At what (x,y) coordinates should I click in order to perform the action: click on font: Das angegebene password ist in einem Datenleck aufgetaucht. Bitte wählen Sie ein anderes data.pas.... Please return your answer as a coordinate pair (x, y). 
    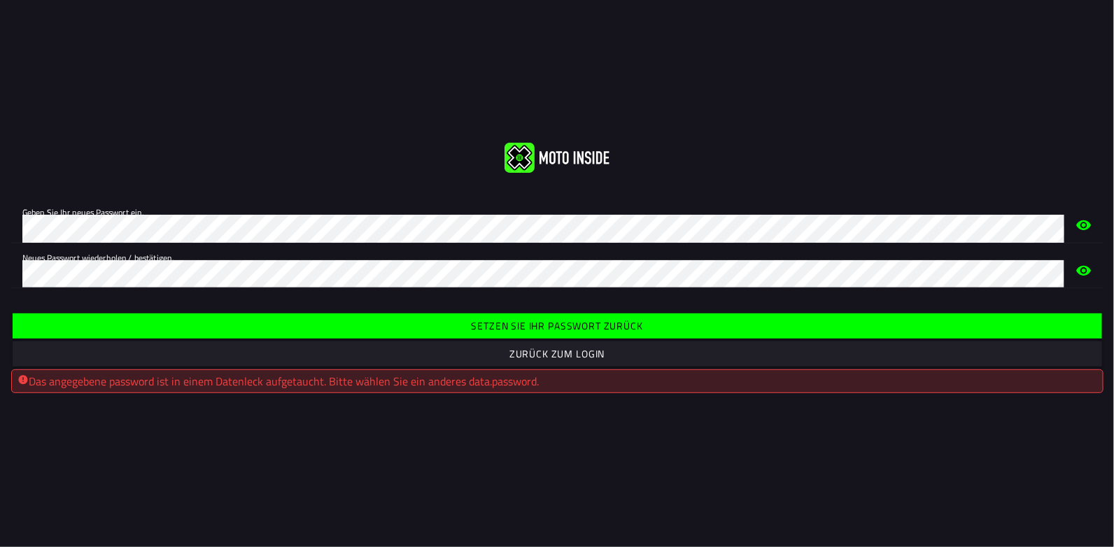
    Looking at the image, I should click on (283, 381).